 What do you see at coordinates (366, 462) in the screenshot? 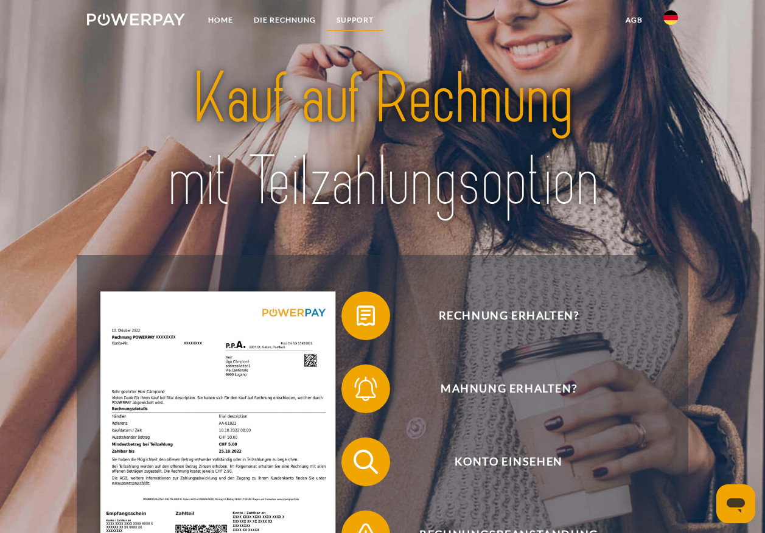
I see `img: qb_search.svg` at bounding box center [366, 462].